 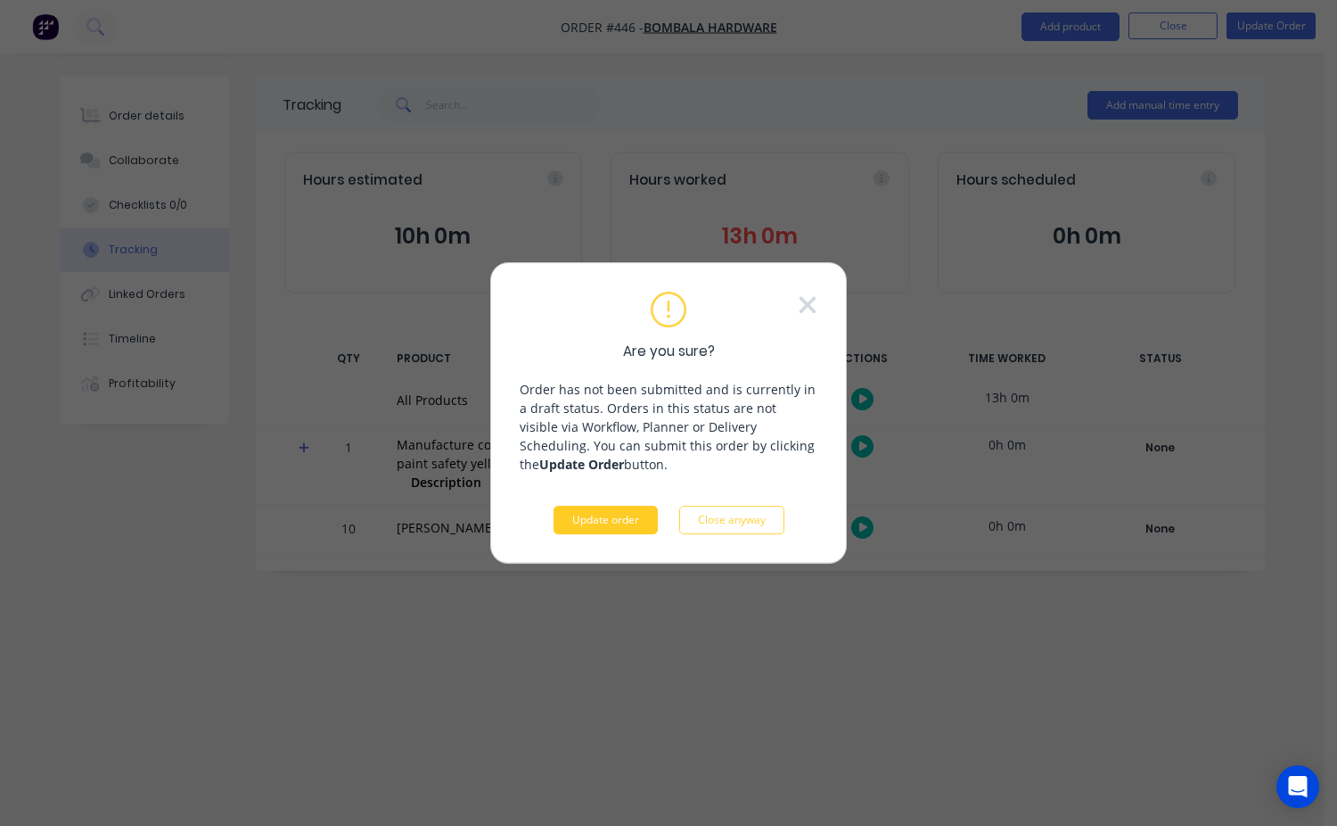 I want to click on p: Order has not been submitted and is currently in a draft status. Orders in this status are not vi..., so click(x=669, y=426).